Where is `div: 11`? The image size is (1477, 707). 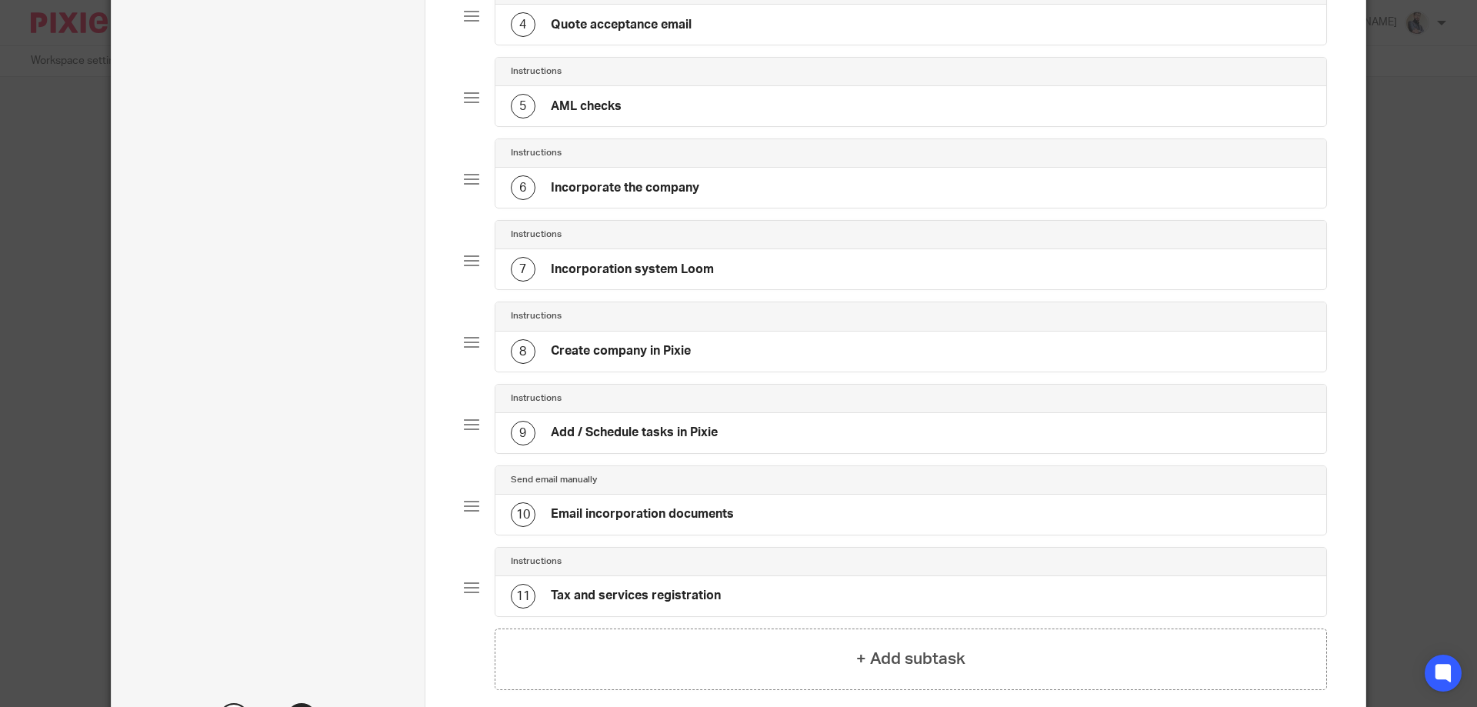
div: 11 is located at coordinates (523, 596).